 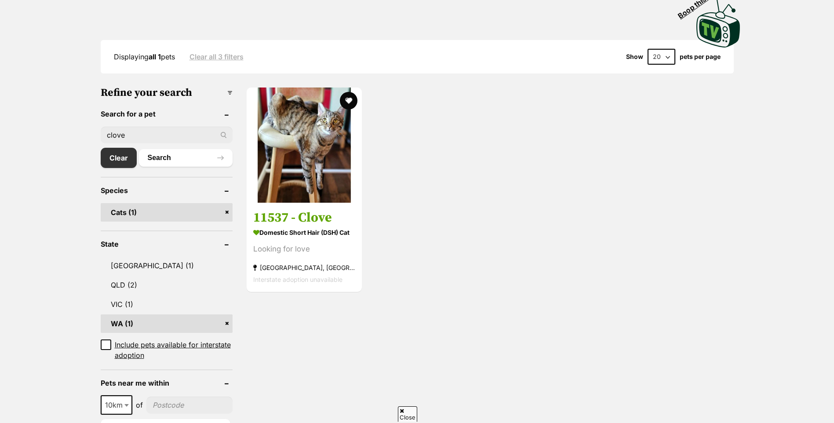 What do you see at coordinates (174, 350) in the screenshot?
I see `span: Include pets available for interstate adoption` at bounding box center [174, 350].